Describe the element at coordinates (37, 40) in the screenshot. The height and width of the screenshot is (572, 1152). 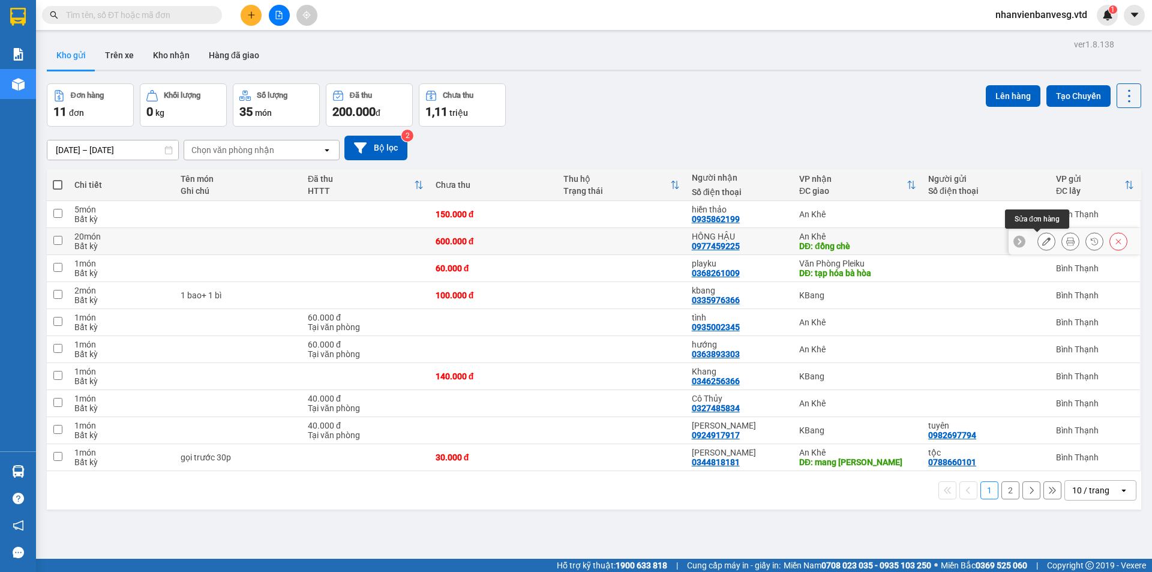
I see `img: logo.jpg` at that location.